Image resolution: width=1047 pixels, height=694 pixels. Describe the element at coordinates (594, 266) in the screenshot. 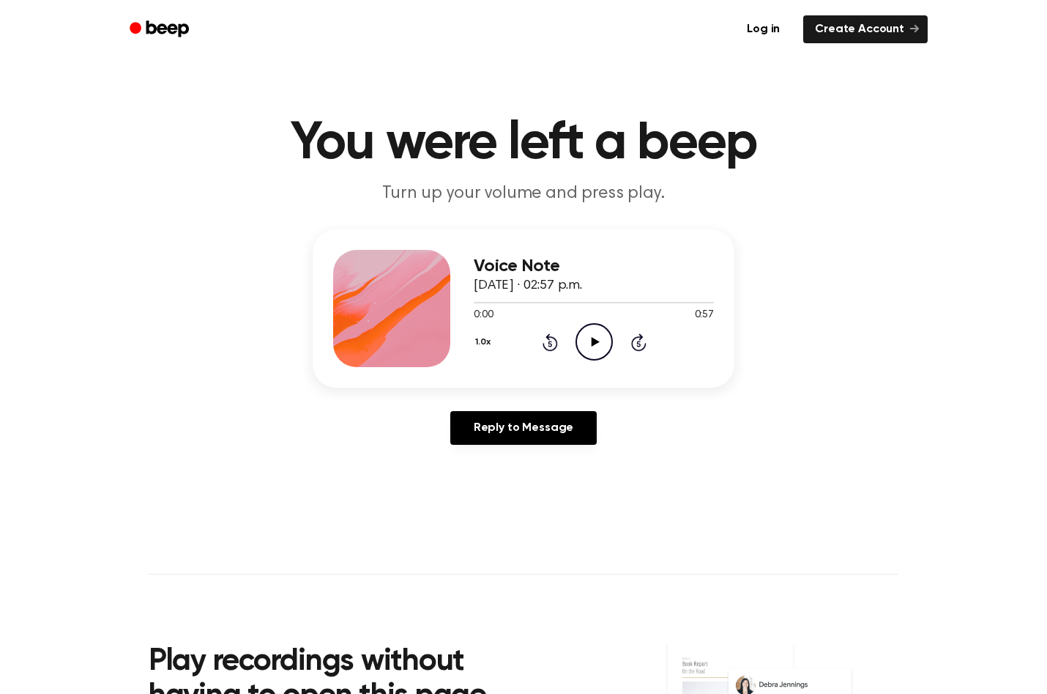

I see `h3: Voice Note` at that location.